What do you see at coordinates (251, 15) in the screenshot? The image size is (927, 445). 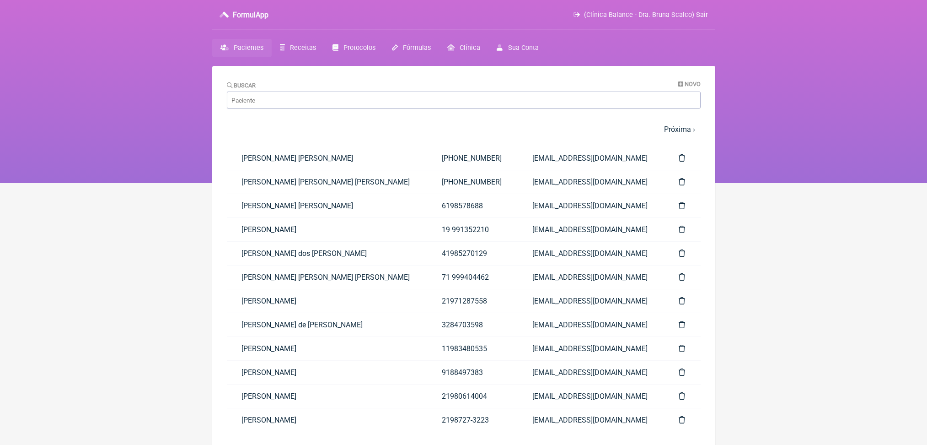 I see `h3: FormulApp` at bounding box center [251, 15].